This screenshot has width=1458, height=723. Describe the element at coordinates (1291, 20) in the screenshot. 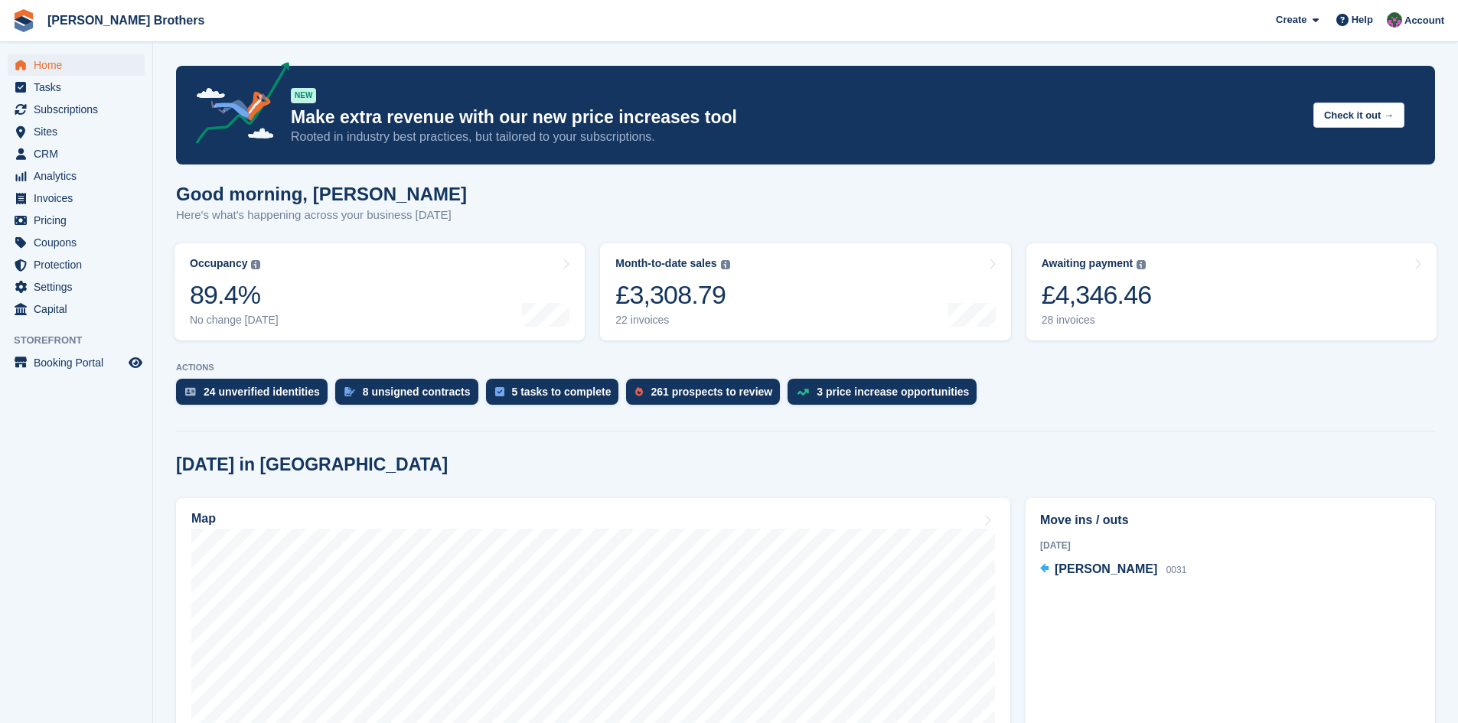

I see `span: Create` at that location.